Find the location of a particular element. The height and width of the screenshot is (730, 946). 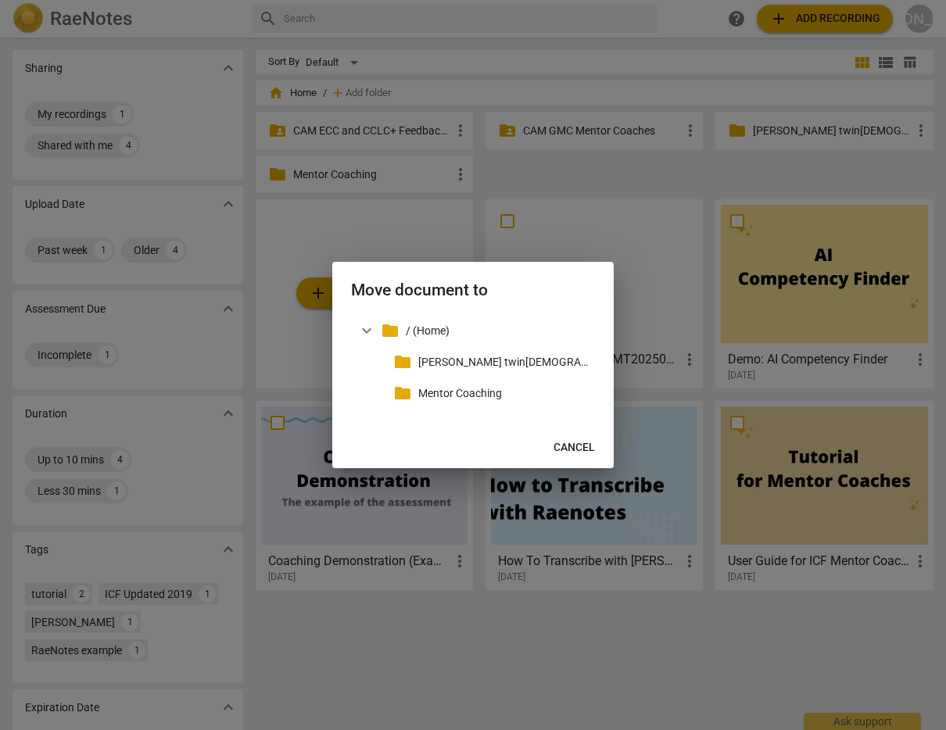

span: expand_more is located at coordinates (366, 331).